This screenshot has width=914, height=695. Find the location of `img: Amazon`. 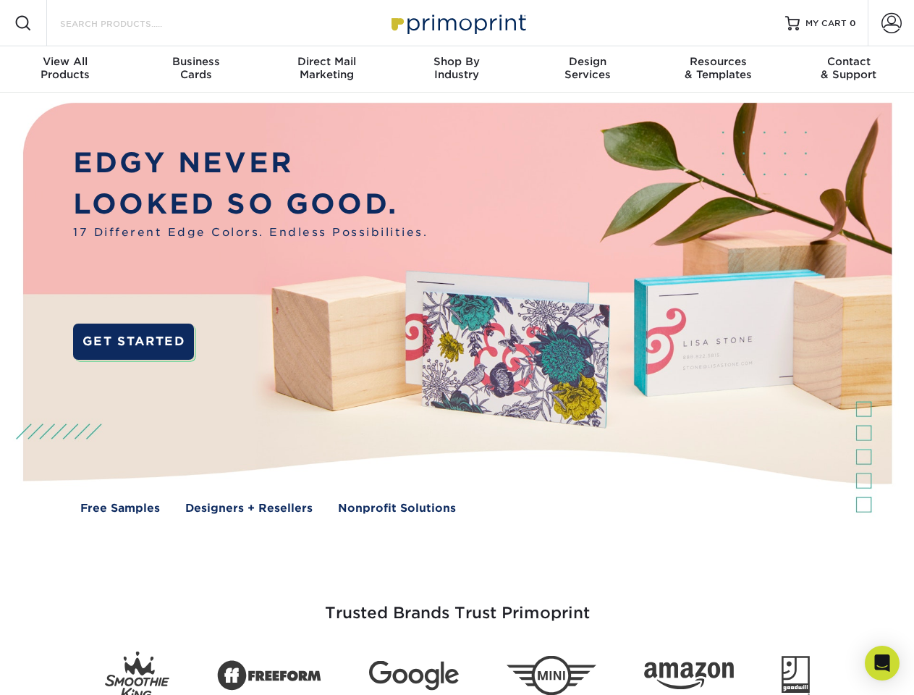

img: Amazon is located at coordinates (689, 676).